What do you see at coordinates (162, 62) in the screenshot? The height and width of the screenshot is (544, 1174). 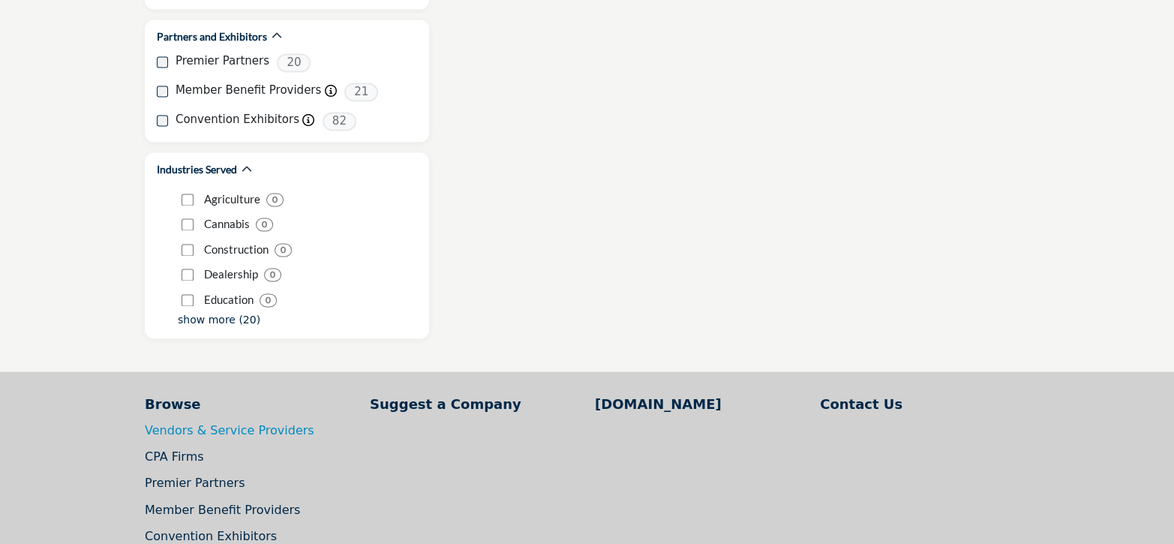 I see `input: Premier Partners checkbox` at bounding box center [162, 62].